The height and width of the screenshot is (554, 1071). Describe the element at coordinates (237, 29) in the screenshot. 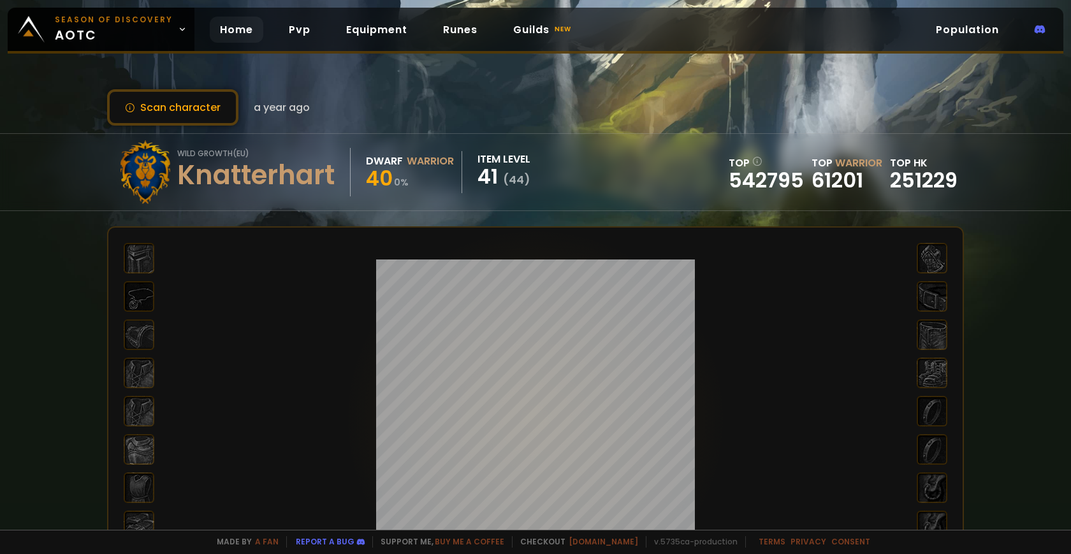

I see `a: Home` at that location.